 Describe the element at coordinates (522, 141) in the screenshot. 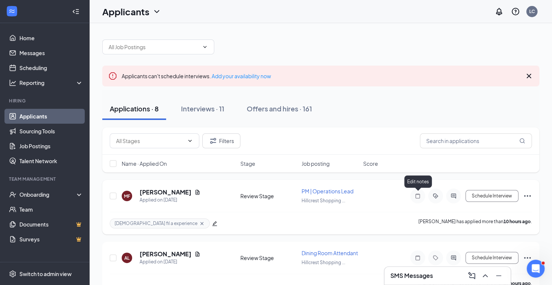

I see `svg: MagnifyingGlass` at that location.